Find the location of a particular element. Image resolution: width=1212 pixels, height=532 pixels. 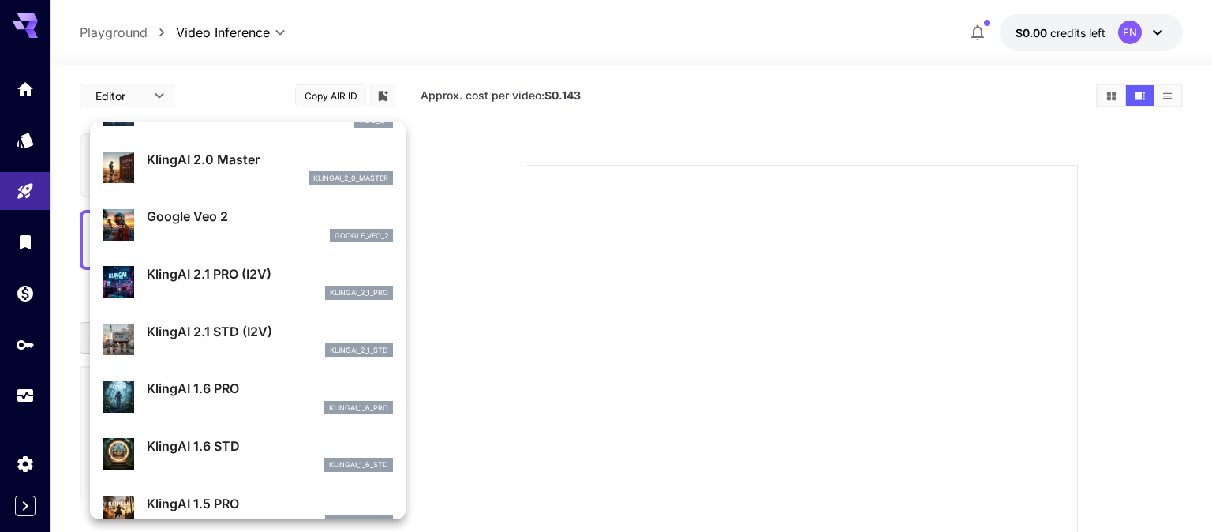

p: KlingAI 2.1 STD (I2V) is located at coordinates (270, 331).